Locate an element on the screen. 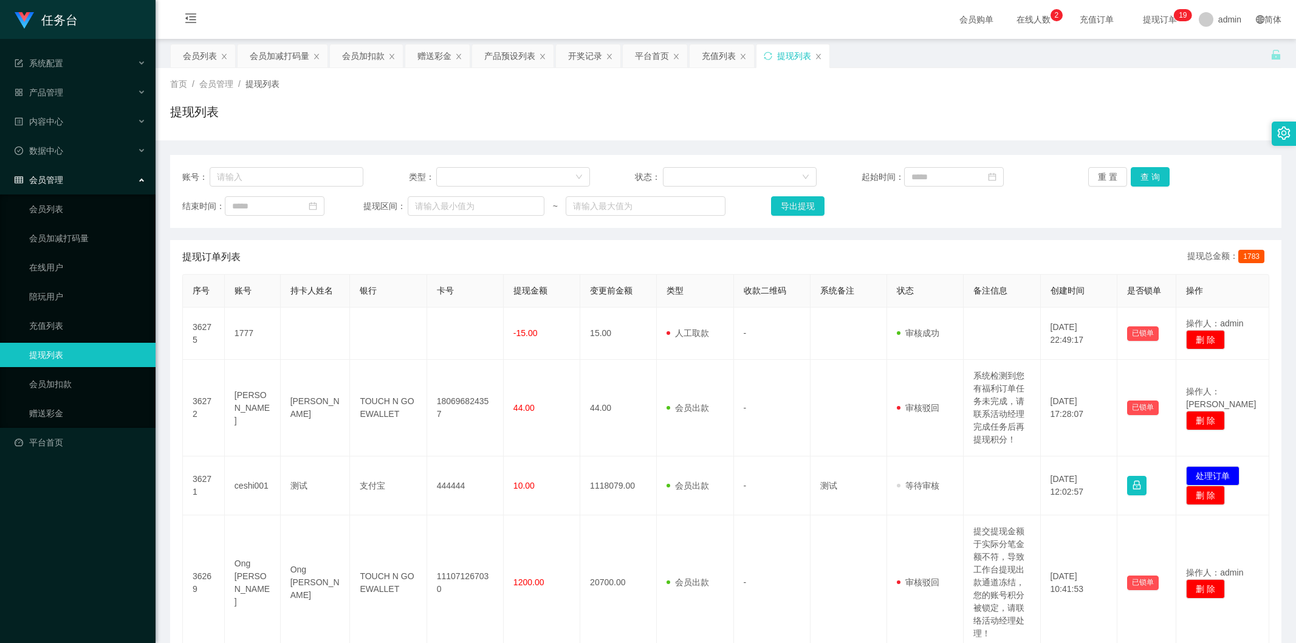 This screenshot has height=643, width=1296. div: 赠送彩金 is located at coordinates (435, 56).